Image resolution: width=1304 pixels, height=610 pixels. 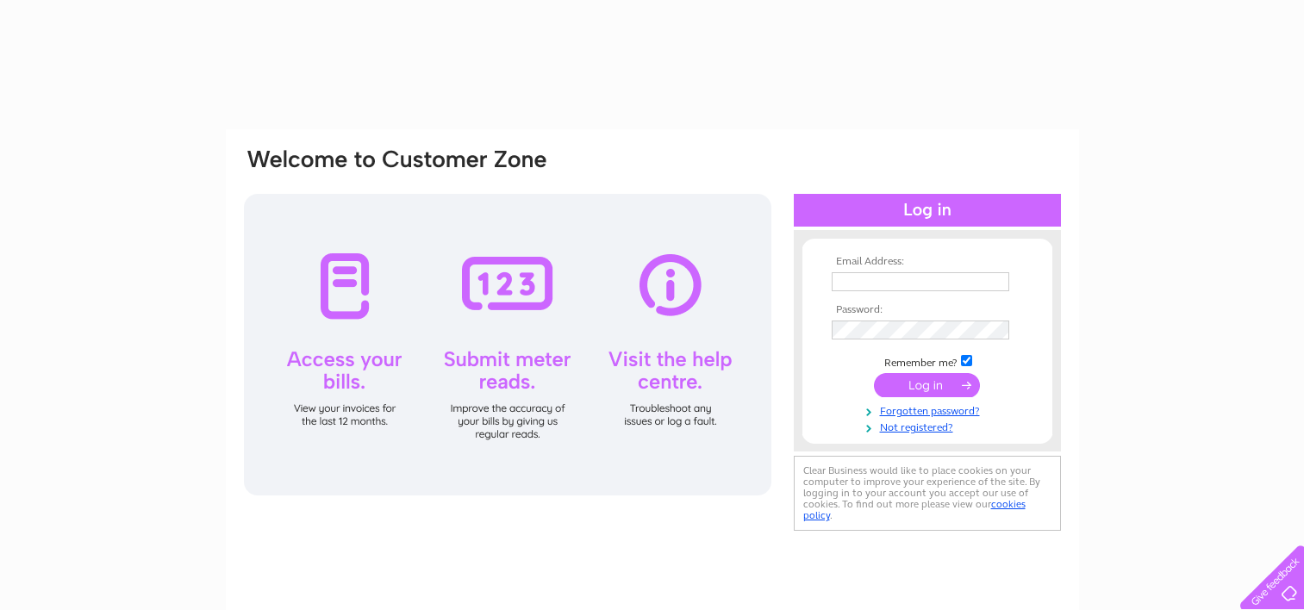 What do you see at coordinates (927, 361) in the screenshot?
I see `td: Remember me?` at bounding box center [927, 361].